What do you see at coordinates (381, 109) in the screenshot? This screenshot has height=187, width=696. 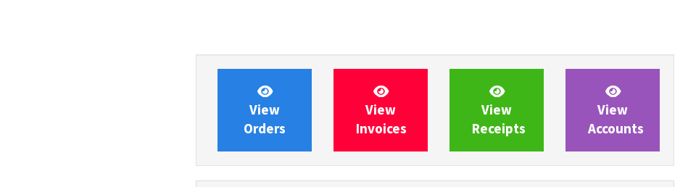 I see `span: View Invoices` at bounding box center [381, 109].